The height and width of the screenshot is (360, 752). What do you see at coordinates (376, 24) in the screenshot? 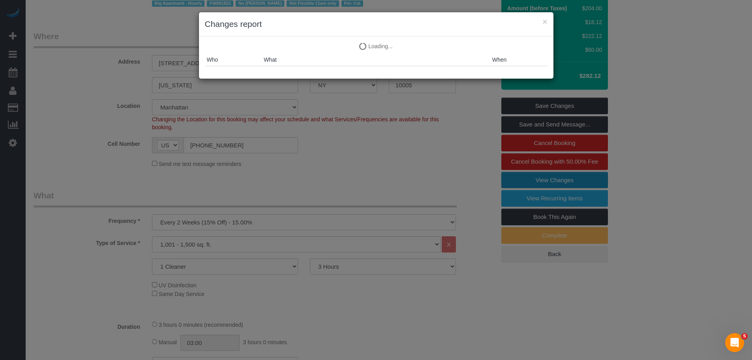
I see `h3: Changes report` at bounding box center [376, 24].